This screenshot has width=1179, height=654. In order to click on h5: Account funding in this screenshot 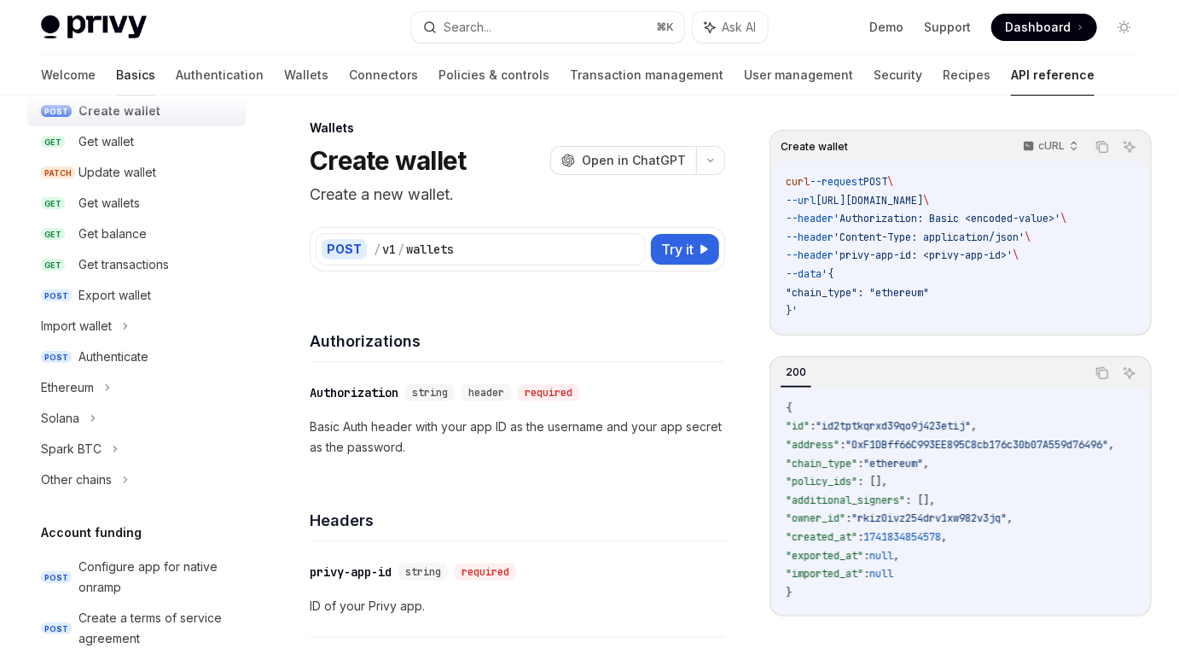, I will do `click(91, 532)`.